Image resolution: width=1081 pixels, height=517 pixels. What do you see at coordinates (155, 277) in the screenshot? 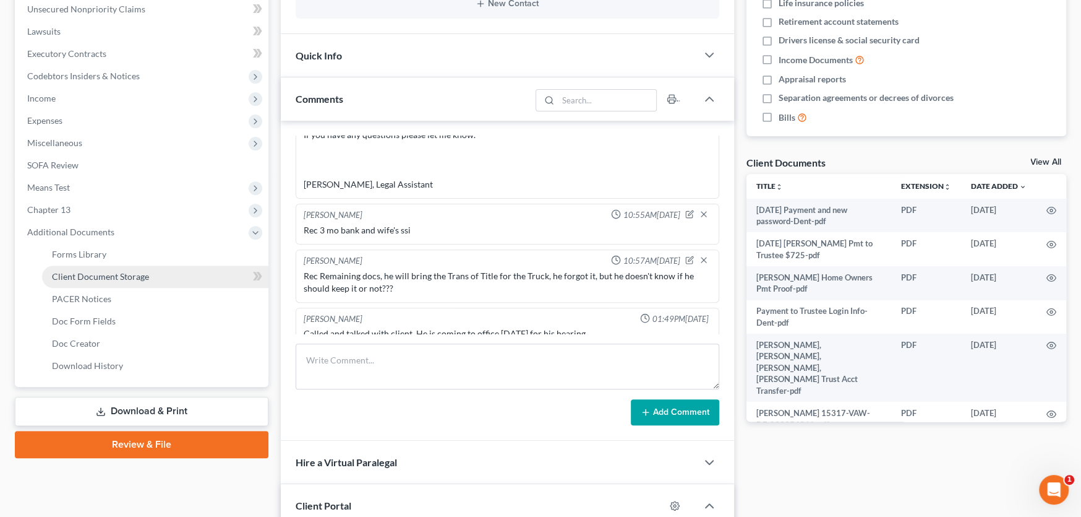
I see `a: Client Document Storage` at bounding box center [155, 277].